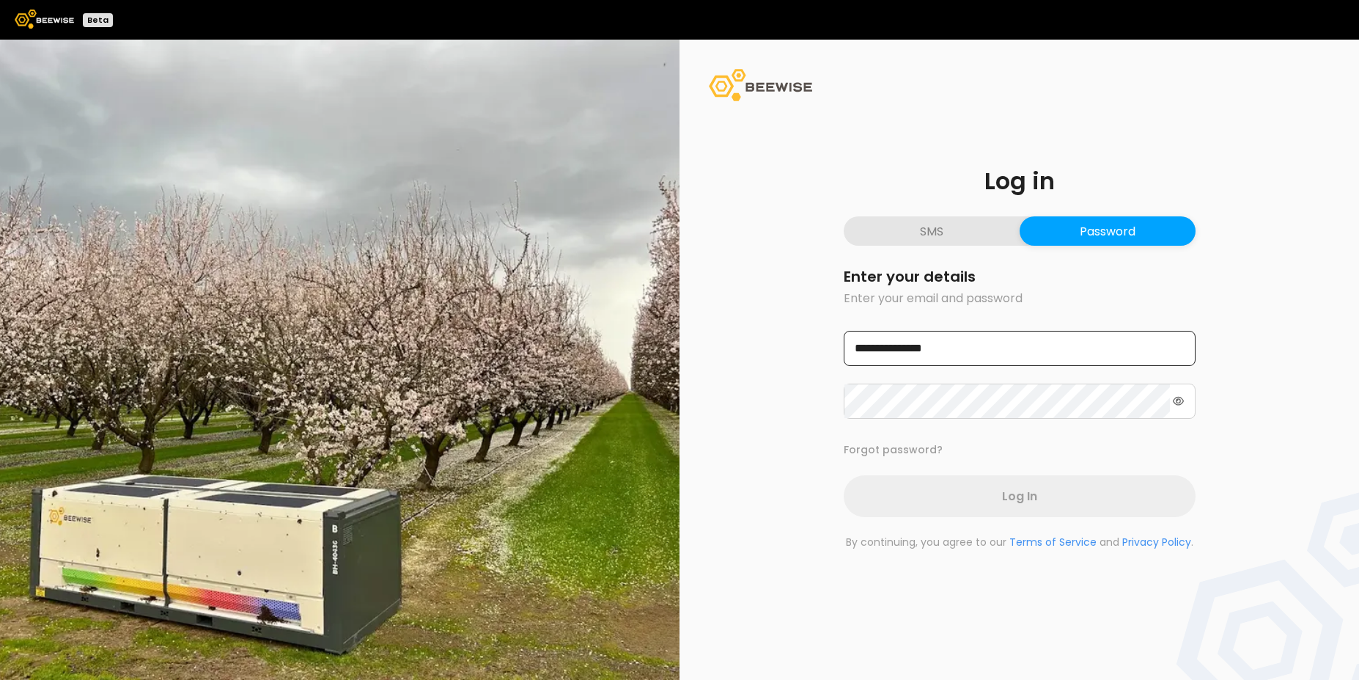 This screenshot has width=1359, height=680. What do you see at coordinates (893, 449) in the screenshot?
I see `button: Forgot password?` at bounding box center [893, 449].